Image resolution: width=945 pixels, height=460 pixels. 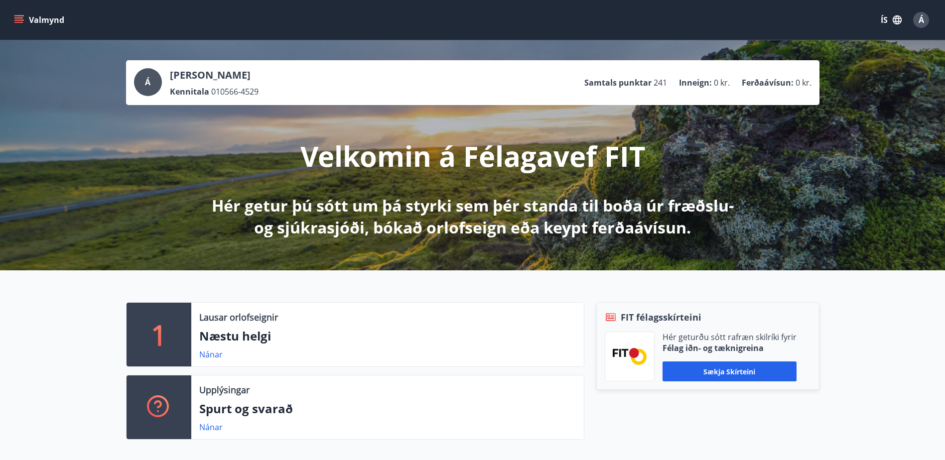 What do you see at coordinates (729, 372) in the screenshot?
I see `button: Sækja skírteini` at bounding box center [729, 372].